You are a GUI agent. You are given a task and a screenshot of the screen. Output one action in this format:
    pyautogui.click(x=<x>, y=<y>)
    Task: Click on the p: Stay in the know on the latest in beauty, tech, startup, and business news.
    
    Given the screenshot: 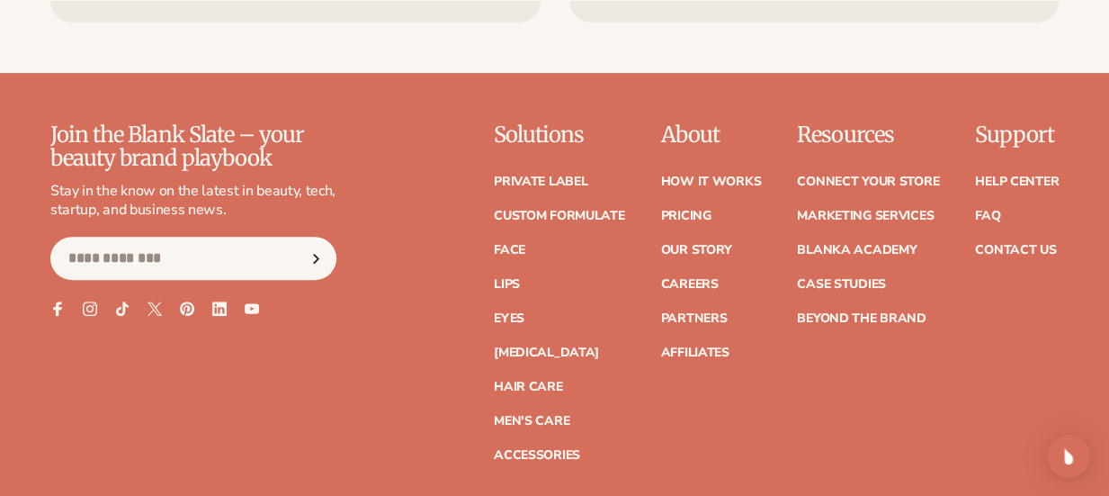 What is the action you would take?
    pyautogui.click(x=193, y=201)
    